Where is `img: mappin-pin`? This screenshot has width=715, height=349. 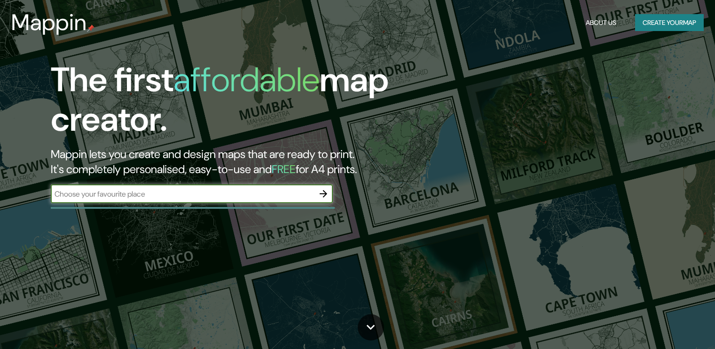
img: mappin-pin is located at coordinates (91, 28).